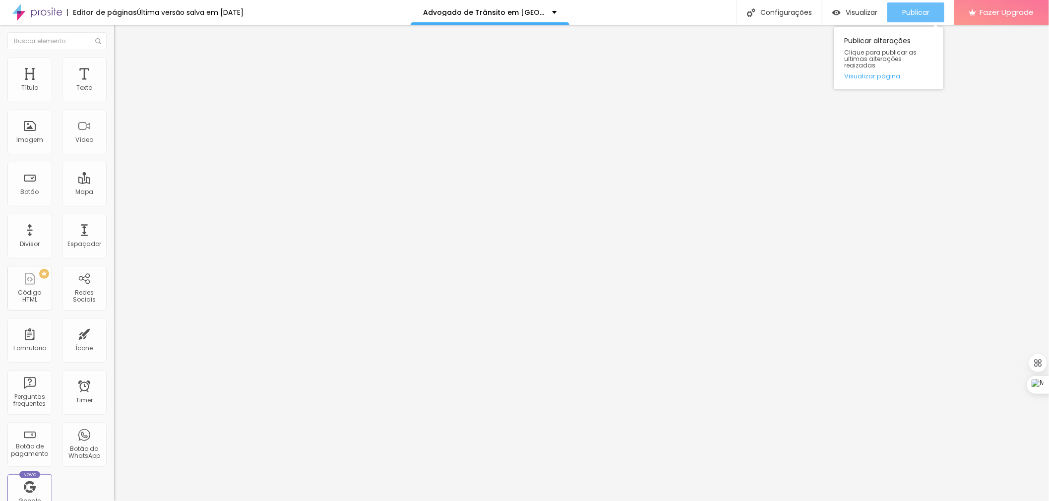 This screenshot has width=1049, height=501. What do you see at coordinates (29, 450) in the screenshot?
I see `div: Botão de pagamento` at bounding box center [29, 450].